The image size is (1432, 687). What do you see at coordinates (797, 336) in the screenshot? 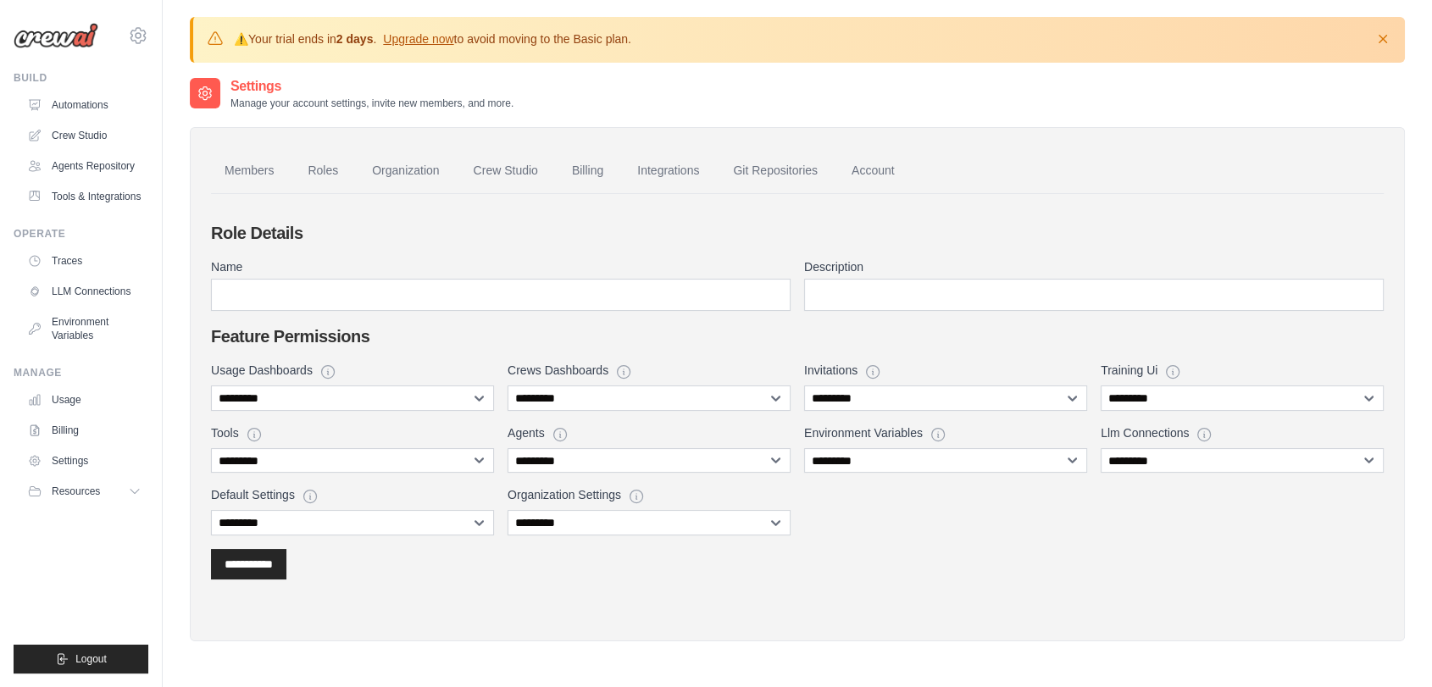
I see `h2: Feature Permissions` at bounding box center [797, 336].